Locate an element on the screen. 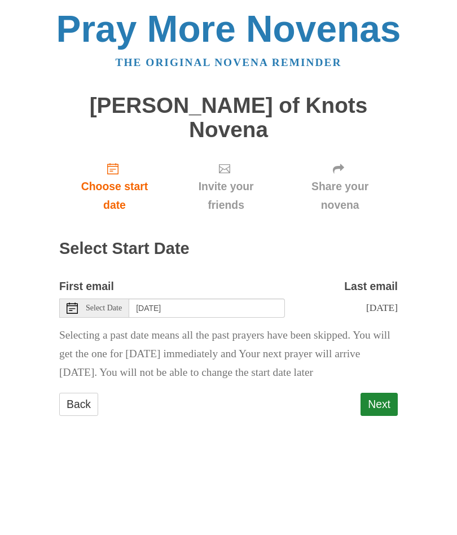  a: Share your novena is located at coordinates (339, 186).